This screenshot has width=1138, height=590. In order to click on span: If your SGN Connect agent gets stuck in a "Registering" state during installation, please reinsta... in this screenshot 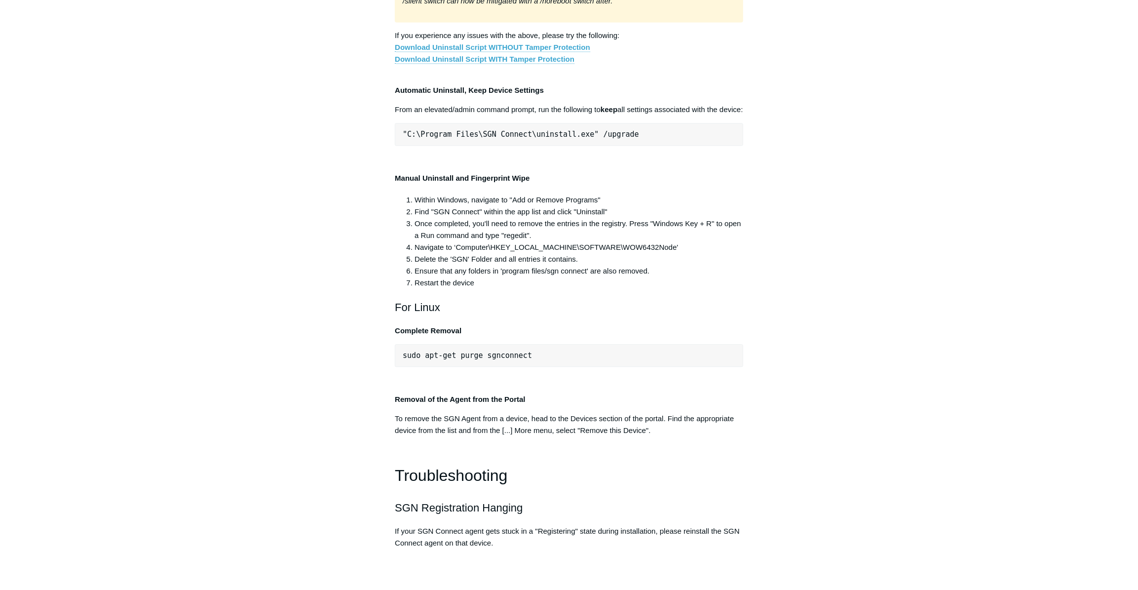, I will do `click(567, 536)`.